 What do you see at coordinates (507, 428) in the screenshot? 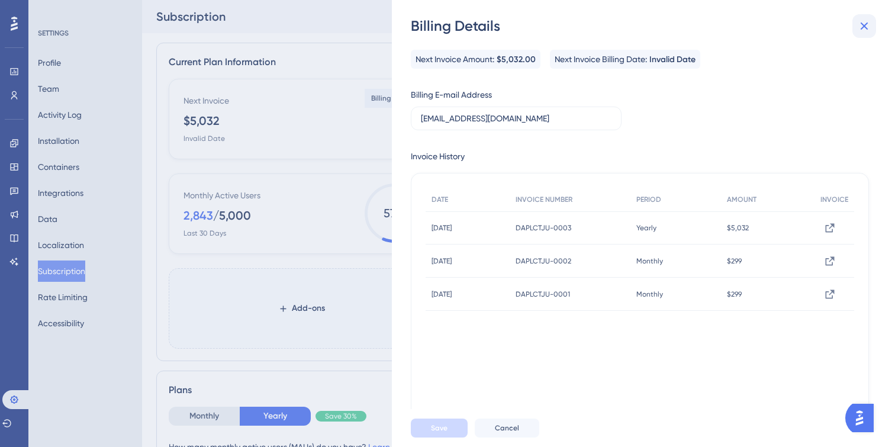
I see `span: Cancel` at bounding box center [507, 428].